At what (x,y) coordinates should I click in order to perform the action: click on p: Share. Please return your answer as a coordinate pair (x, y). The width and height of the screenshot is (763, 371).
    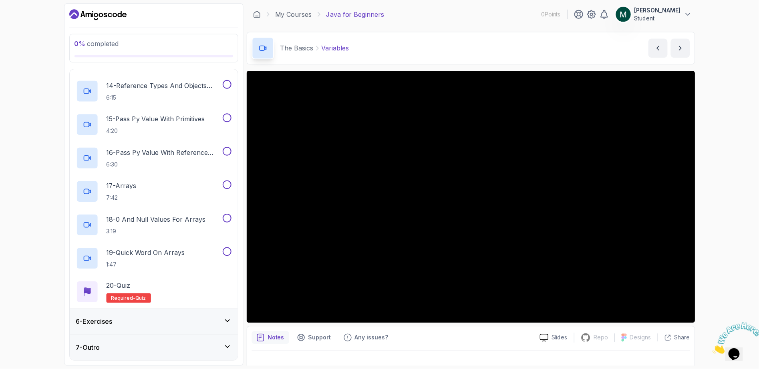
    Looking at the image, I should click on (686, 340).